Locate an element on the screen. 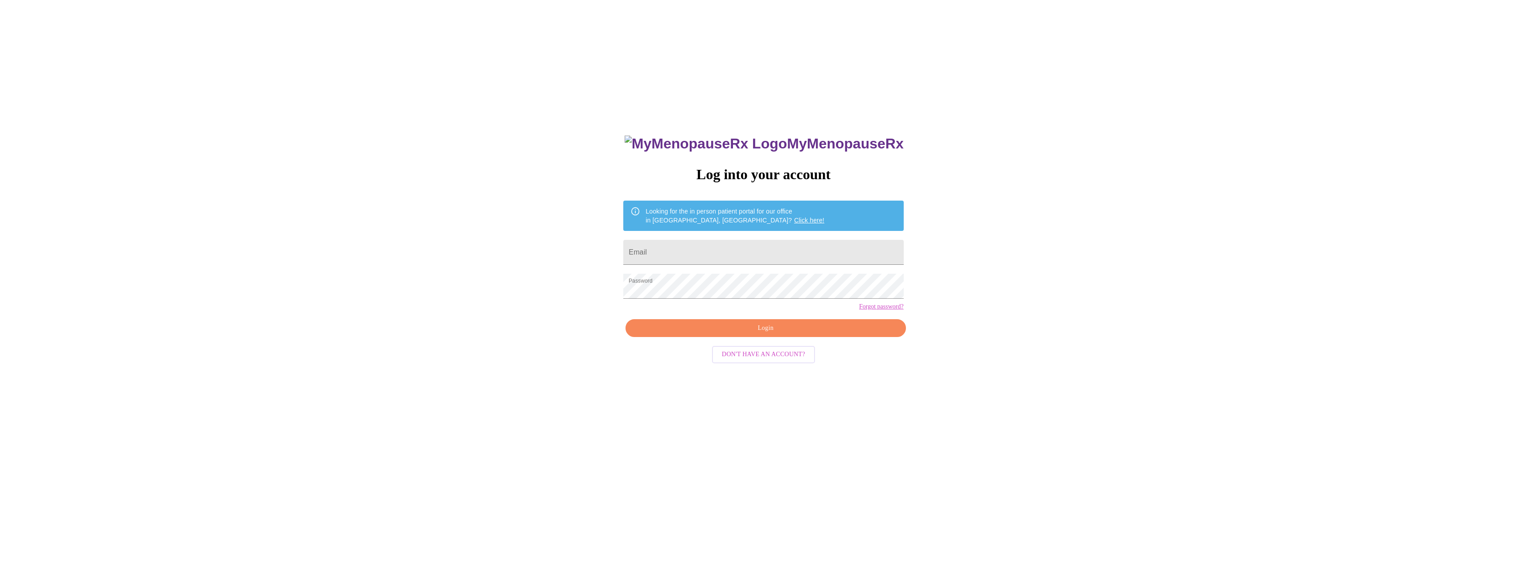 The image size is (1527, 588). button: Login is located at coordinates (765, 328).